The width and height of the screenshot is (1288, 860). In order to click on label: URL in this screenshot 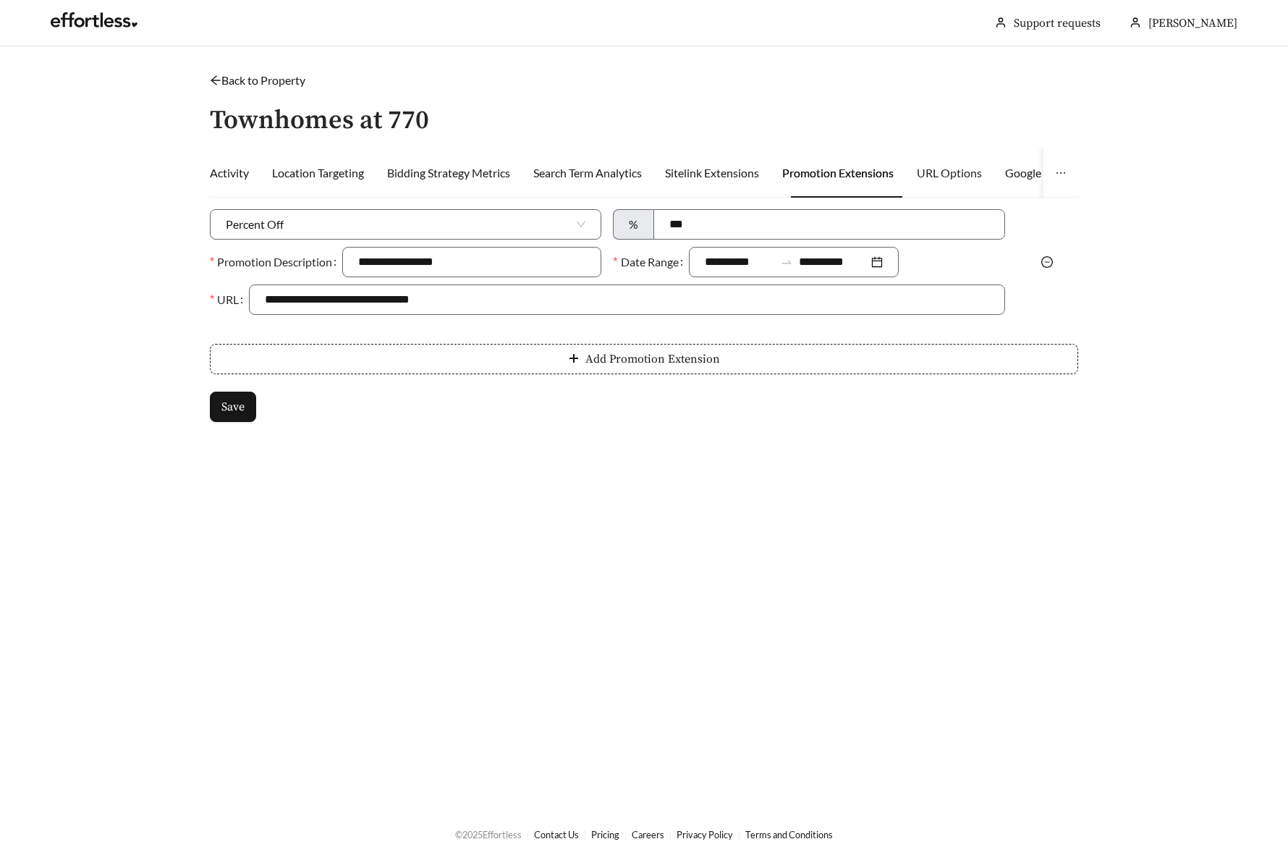, I will do `click(229, 300)`.